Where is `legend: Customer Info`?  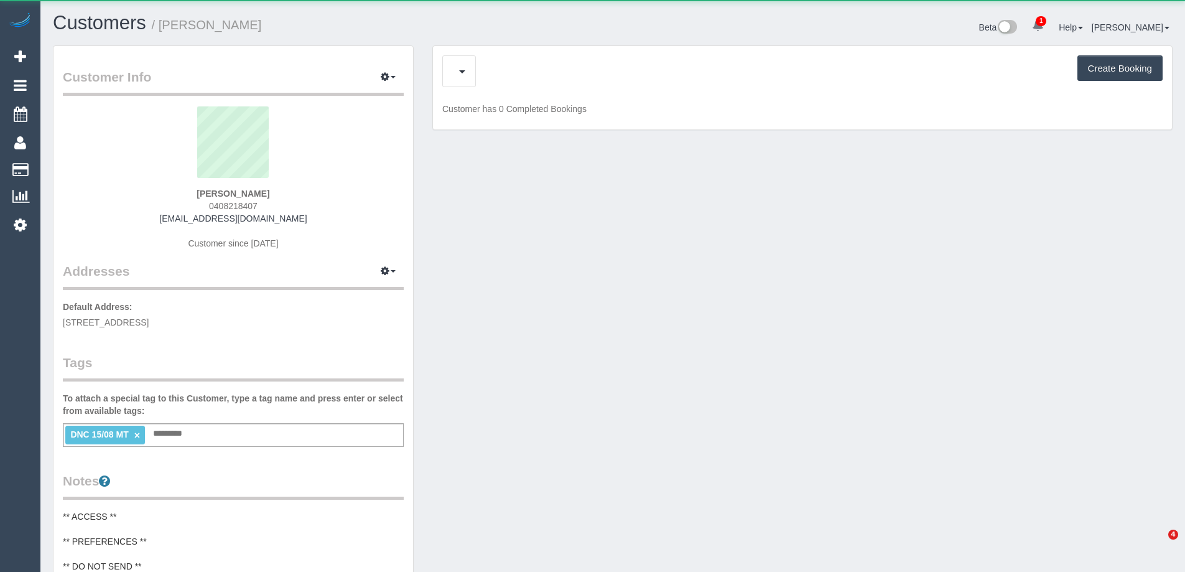 legend: Customer Info is located at coordinates (233, 82).